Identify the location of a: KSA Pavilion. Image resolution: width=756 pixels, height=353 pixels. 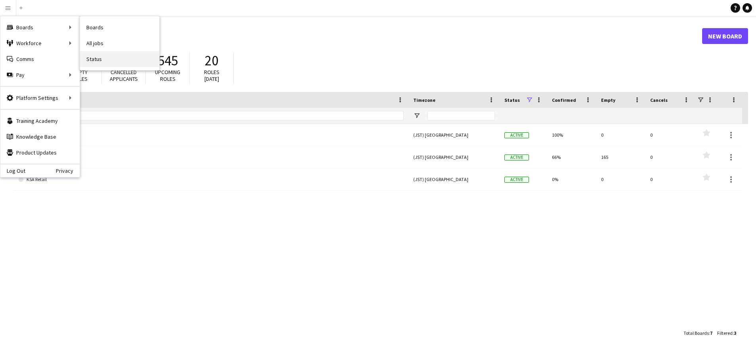
(211, 157).